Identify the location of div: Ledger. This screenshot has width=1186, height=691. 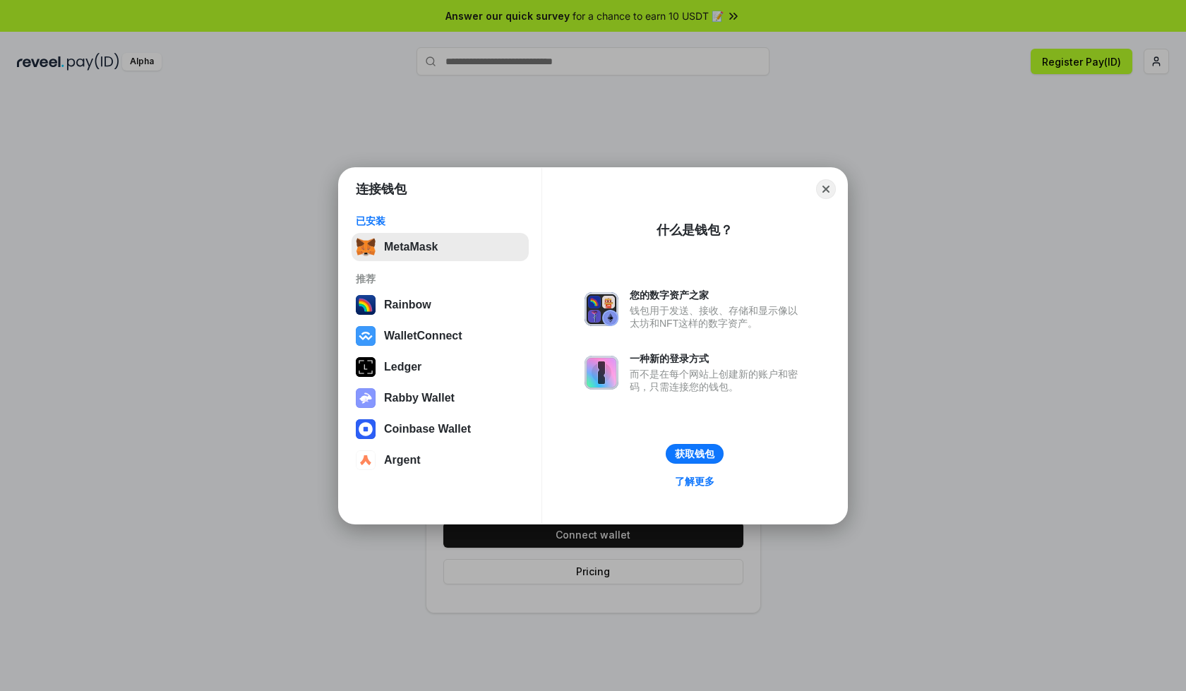
(402, 367).